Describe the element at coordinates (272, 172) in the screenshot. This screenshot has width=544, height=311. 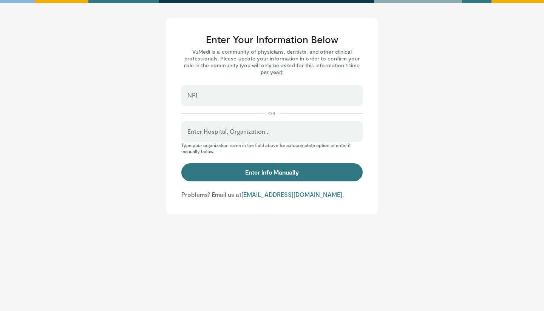
I see `button: Enter Info Manually` at that location.